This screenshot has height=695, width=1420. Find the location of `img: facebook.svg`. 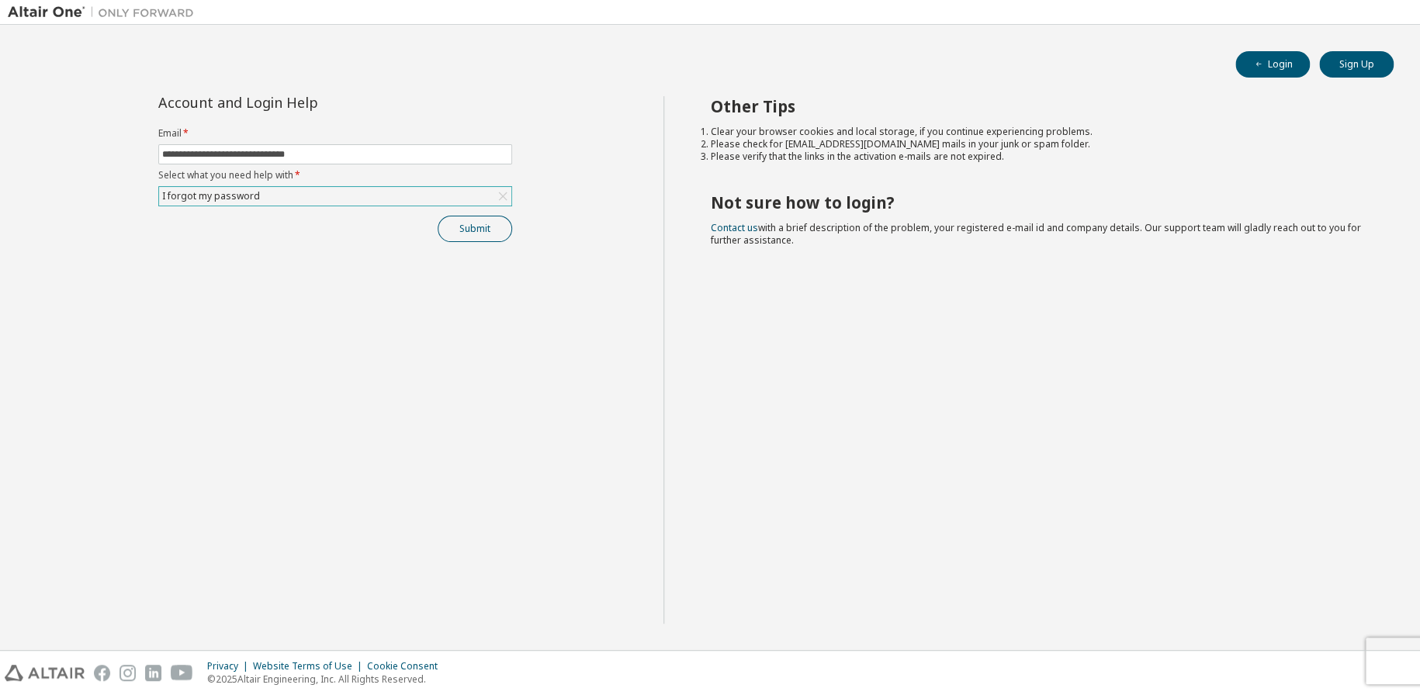

img: facebook.svg is located at coordinates (102, 673).